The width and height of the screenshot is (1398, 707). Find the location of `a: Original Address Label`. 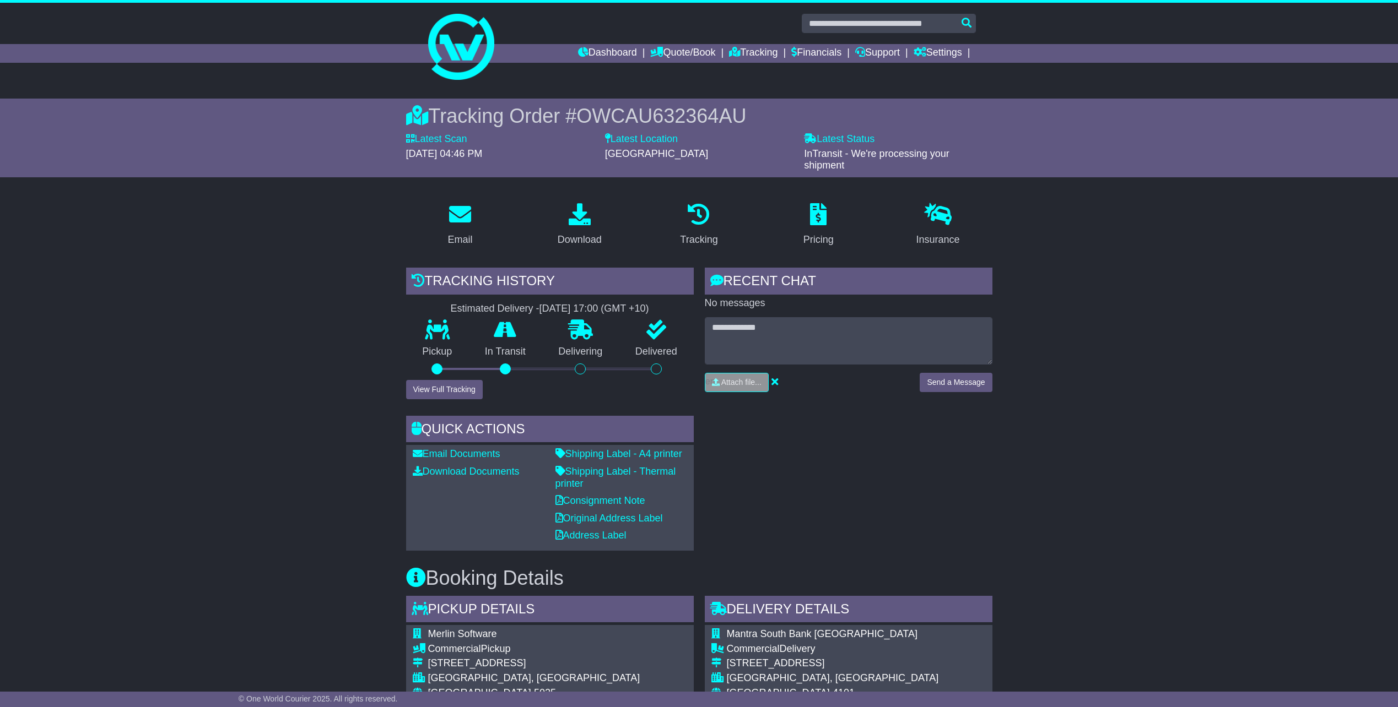

a: Original Address Label is located at coordinates (609, 518).